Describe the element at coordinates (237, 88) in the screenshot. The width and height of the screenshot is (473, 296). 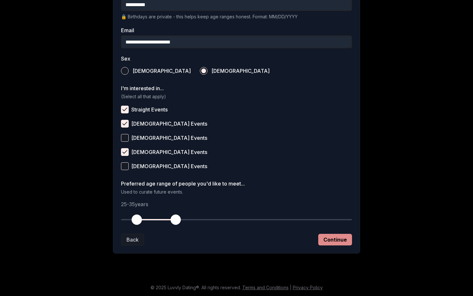
I see `label: I'm interested in...` at that location.